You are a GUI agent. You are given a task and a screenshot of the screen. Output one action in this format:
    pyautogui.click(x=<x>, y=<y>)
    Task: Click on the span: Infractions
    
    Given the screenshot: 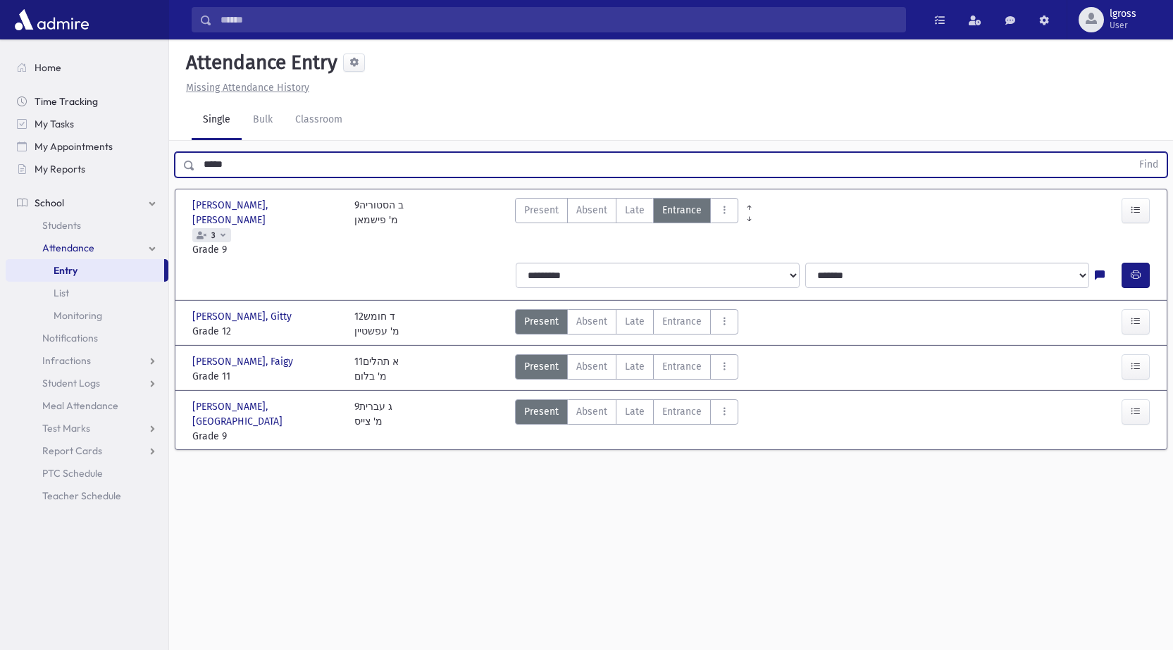 What is the action you would take?
    pyautogui.click(x=66, y=361)
    